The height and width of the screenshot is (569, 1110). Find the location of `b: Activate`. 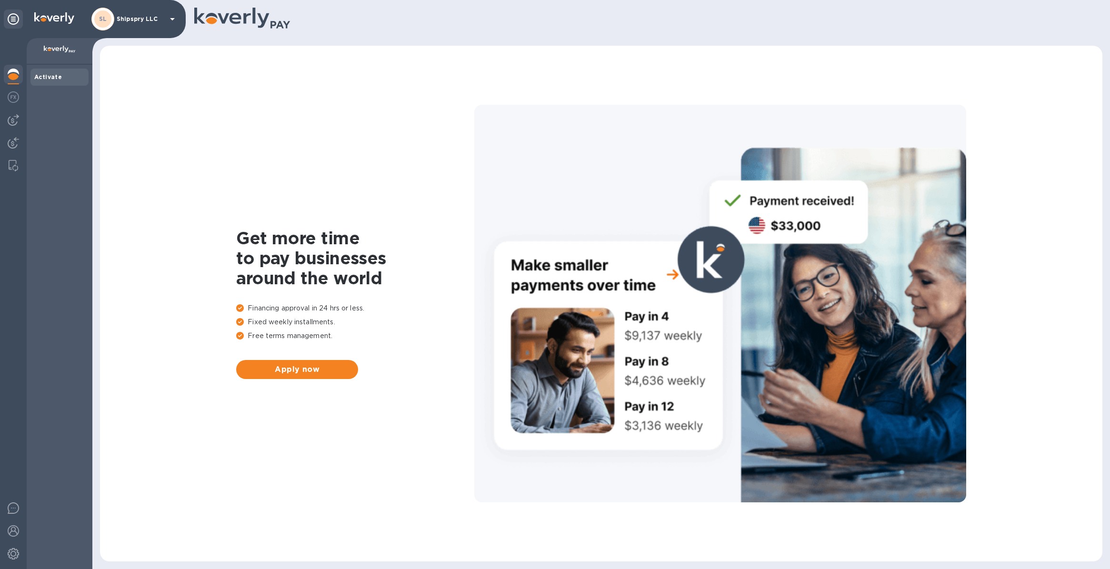

b: Activate is located at coordinates (48, 77).